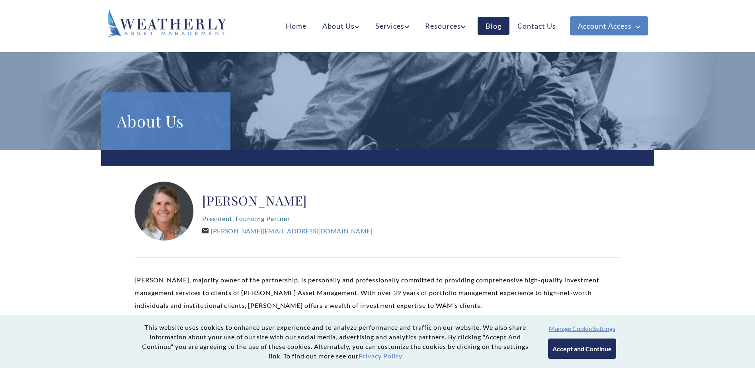  I want to click on a: Blog, so click(493, 26).